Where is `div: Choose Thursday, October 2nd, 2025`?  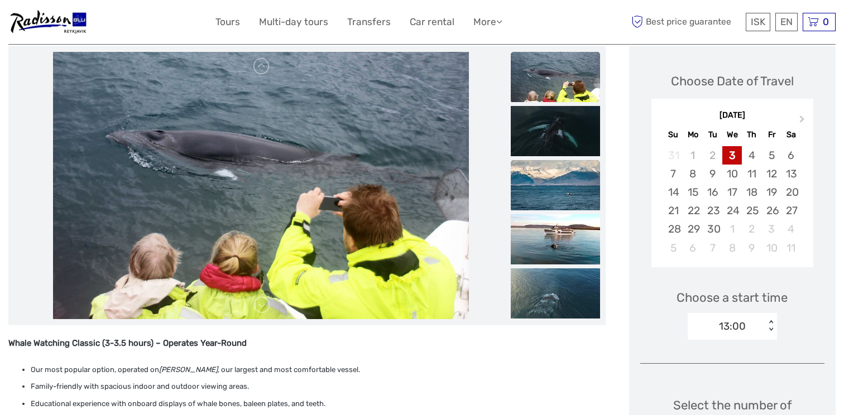 div: Choose Thursday, October 2nd, 2025 is located at coordinates (751, 229).